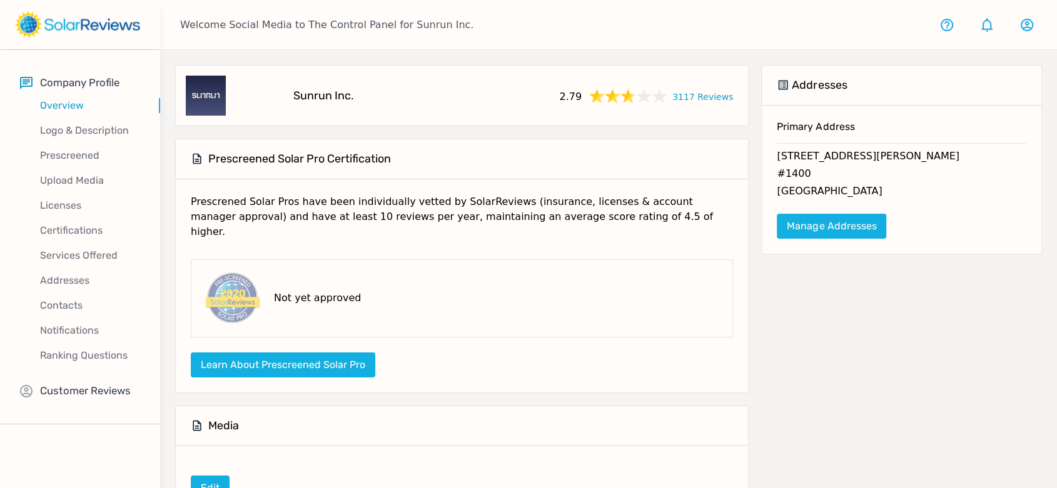  Describe the element at coordinates (85, 391) in the screenshot. I see `p: Customer Reviews` at that location.